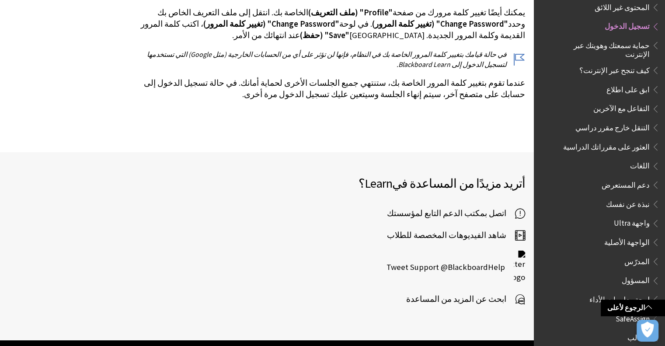  I want to click on span: لوحة معلومات الأداء, so click(619, 298).